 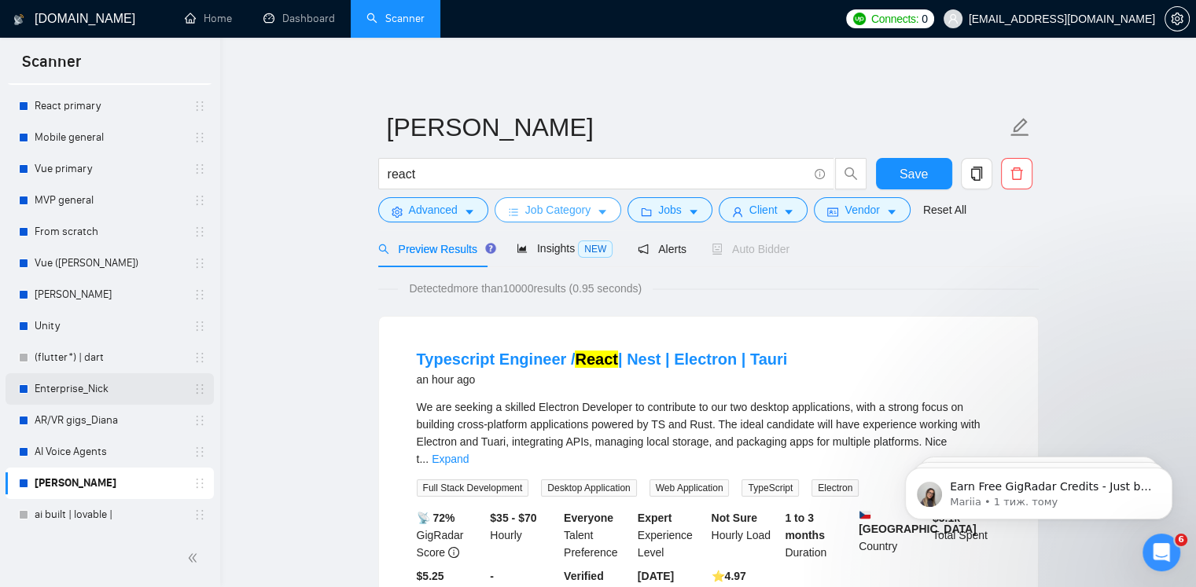 I want to click on button: copy, so click(x=977, y=174).